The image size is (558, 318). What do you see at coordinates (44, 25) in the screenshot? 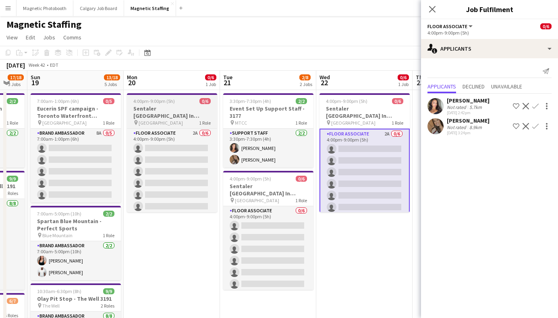
I see `h1: Magnetic Staffing` at bounding box center [44, 25].